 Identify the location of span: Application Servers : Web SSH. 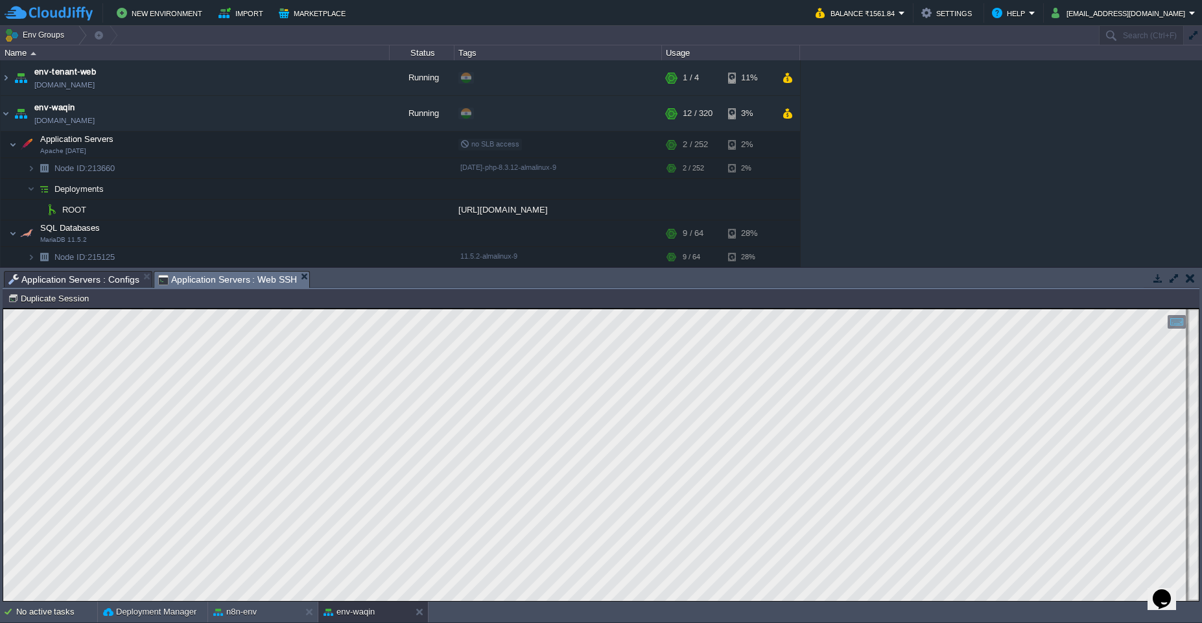
(228, 280).